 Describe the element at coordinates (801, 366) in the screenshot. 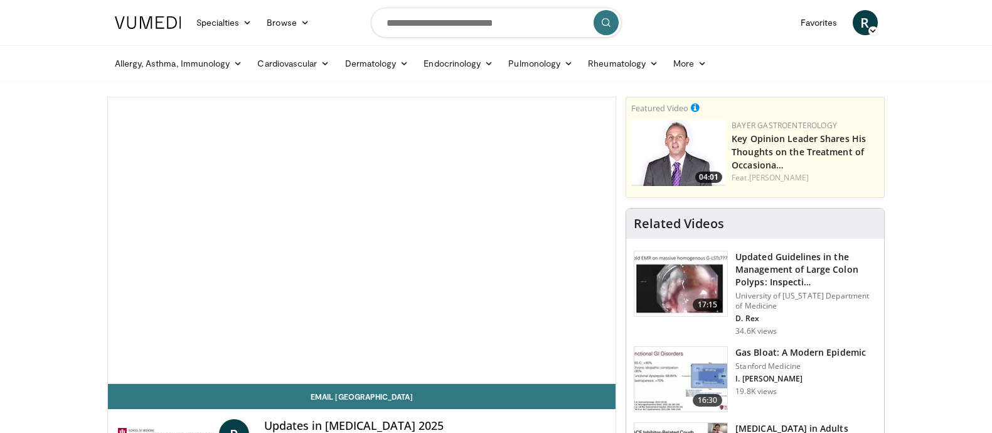

I see `p: Stanford Medicine` at that location.